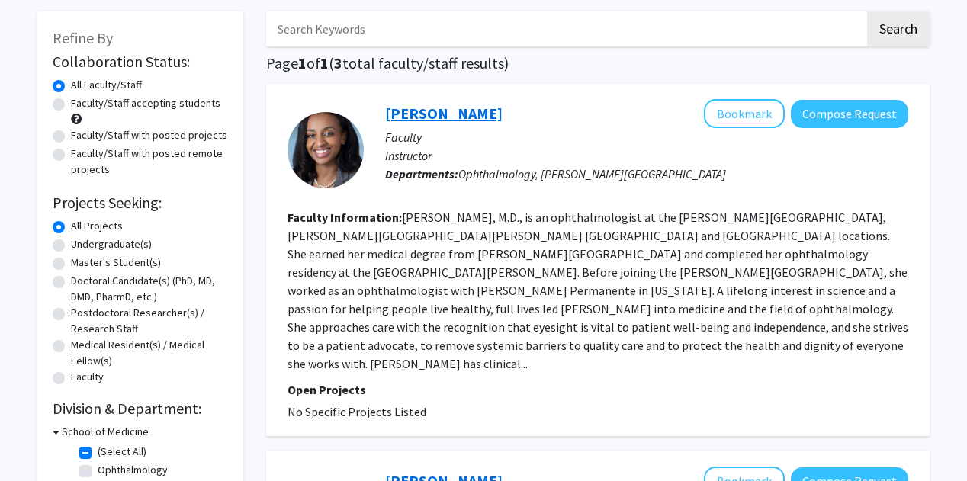 The height and width of the screenshot is (481, 967). I want to click on h2: Division & Department:, so click(140, 409).